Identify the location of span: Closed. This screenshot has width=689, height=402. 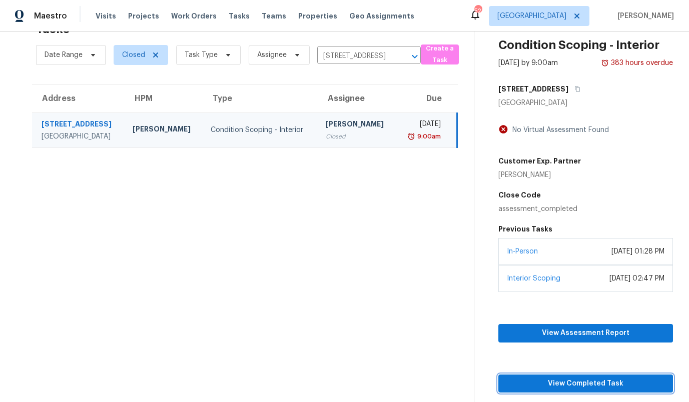
(134, 55).